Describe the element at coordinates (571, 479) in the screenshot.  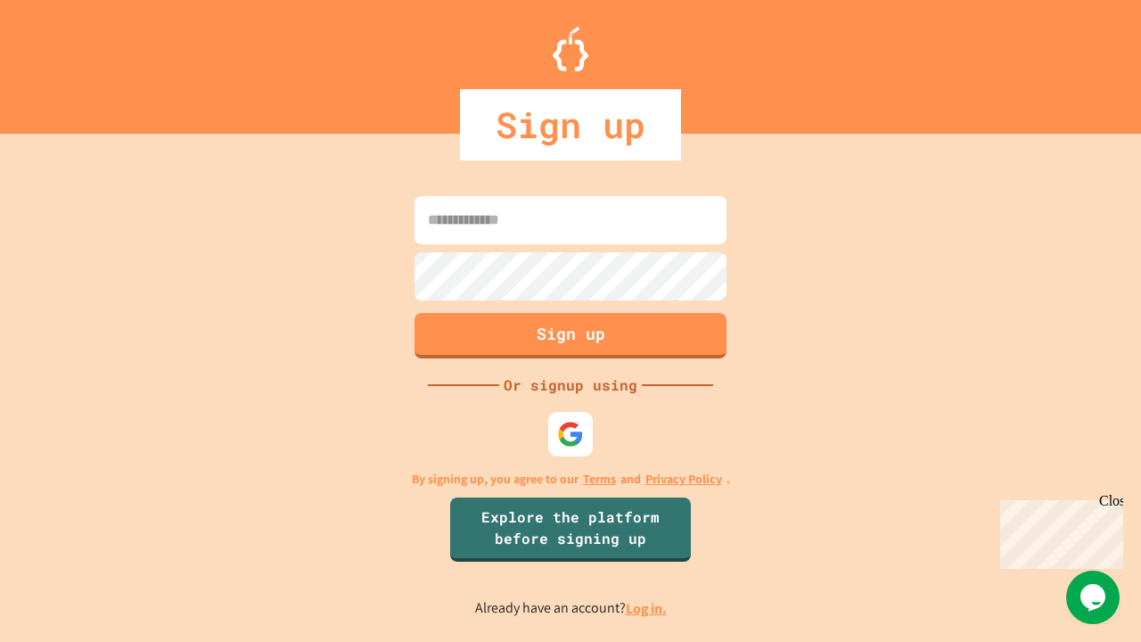
I see `p: By signing up, you agree to our and .` at that location.